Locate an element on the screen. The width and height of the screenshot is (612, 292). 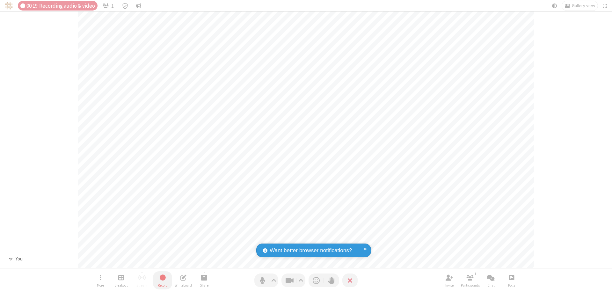
span: Stream is located at coordinates (142, 285).